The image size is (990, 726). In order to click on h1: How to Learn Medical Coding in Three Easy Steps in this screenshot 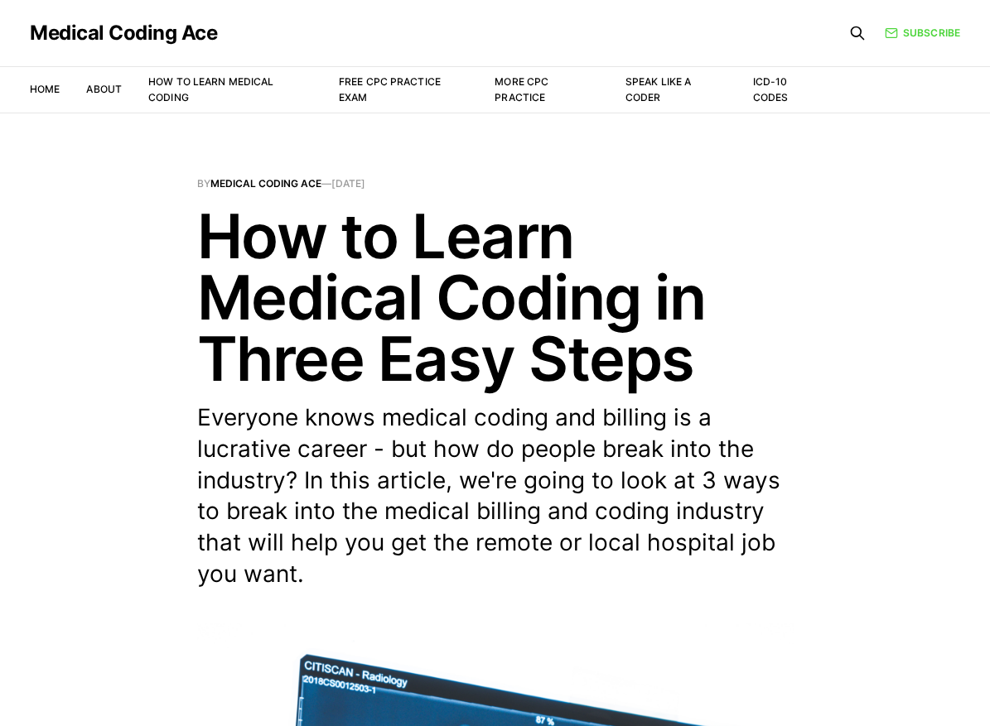, I will do `click(495, 297)`.